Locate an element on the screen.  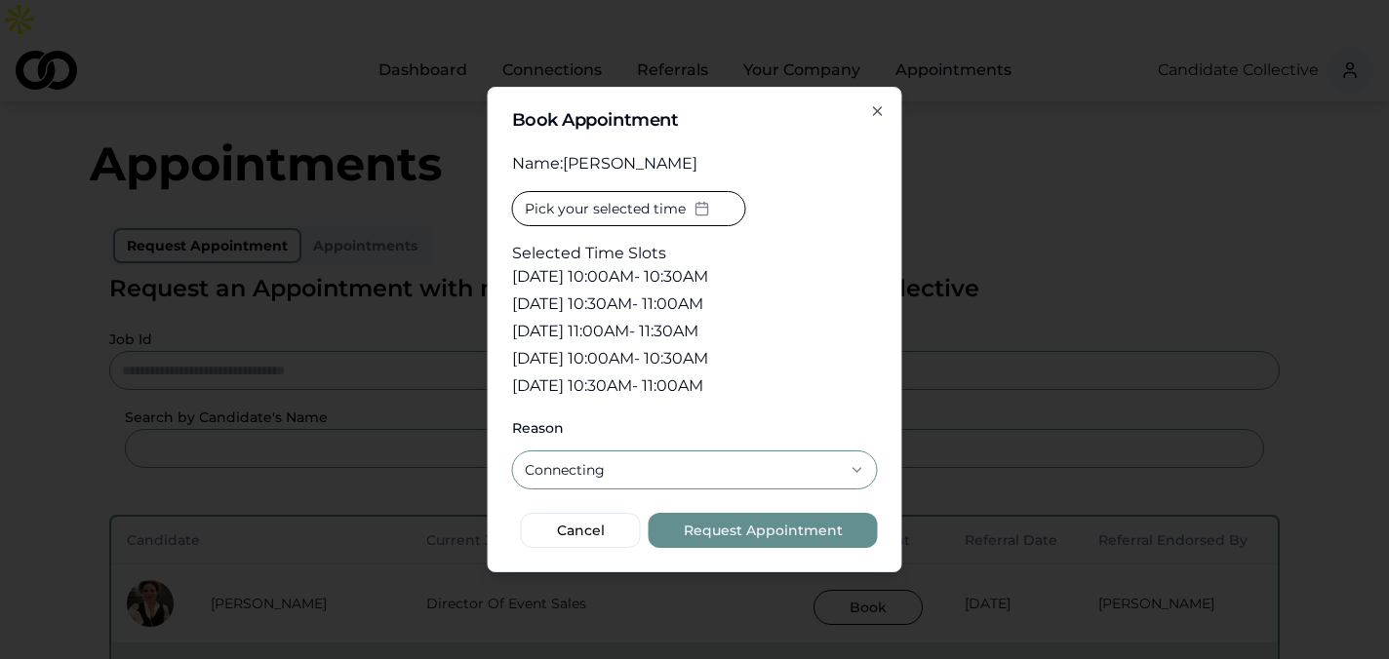
h2: Book Appointment is located at coordinates (694, 120).